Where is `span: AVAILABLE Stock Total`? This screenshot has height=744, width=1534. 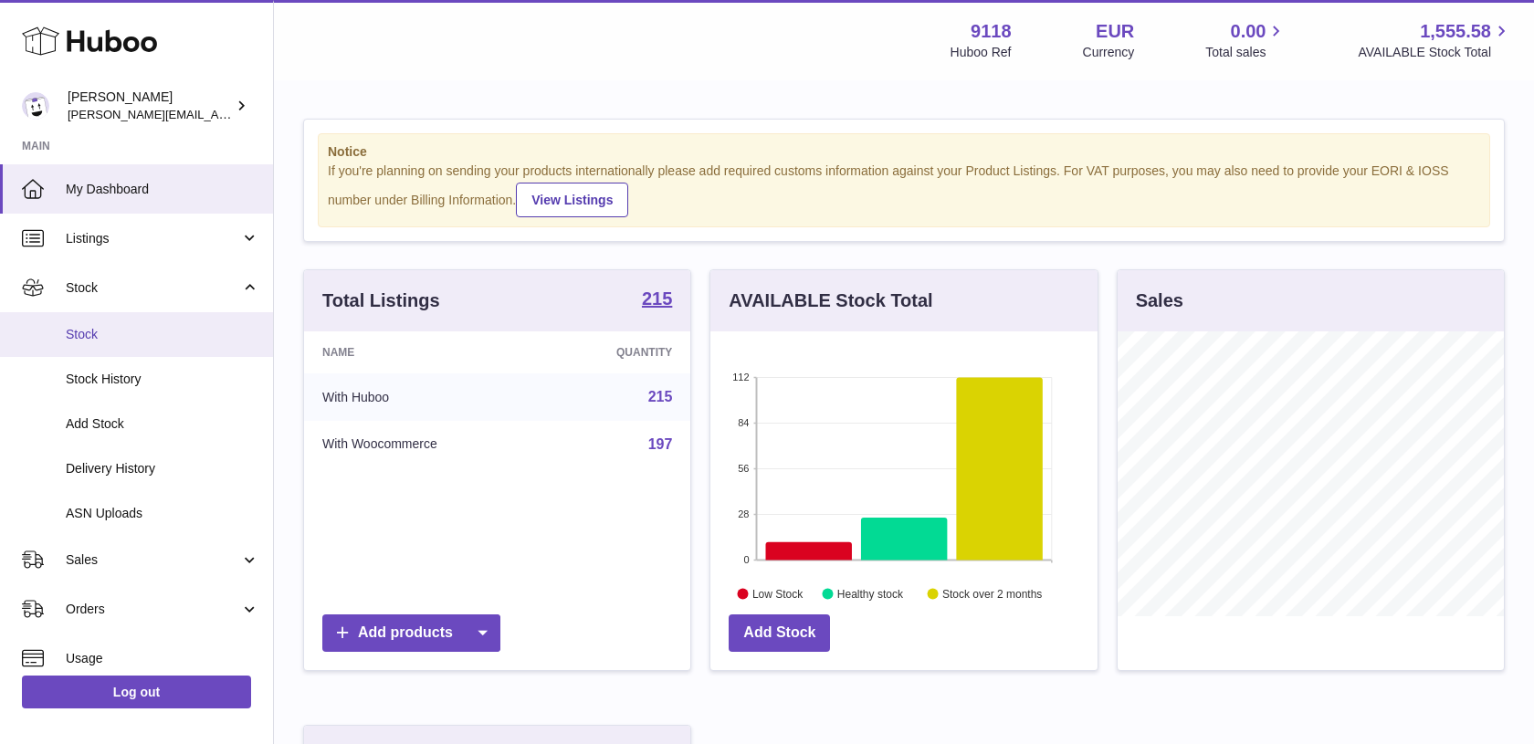
span: AVAILABLE Stock Total is located at coordinates (1435, 52).